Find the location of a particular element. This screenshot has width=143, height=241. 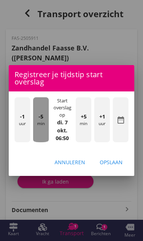

strong: di. 7 okt. is located at coordinates (62, 126).